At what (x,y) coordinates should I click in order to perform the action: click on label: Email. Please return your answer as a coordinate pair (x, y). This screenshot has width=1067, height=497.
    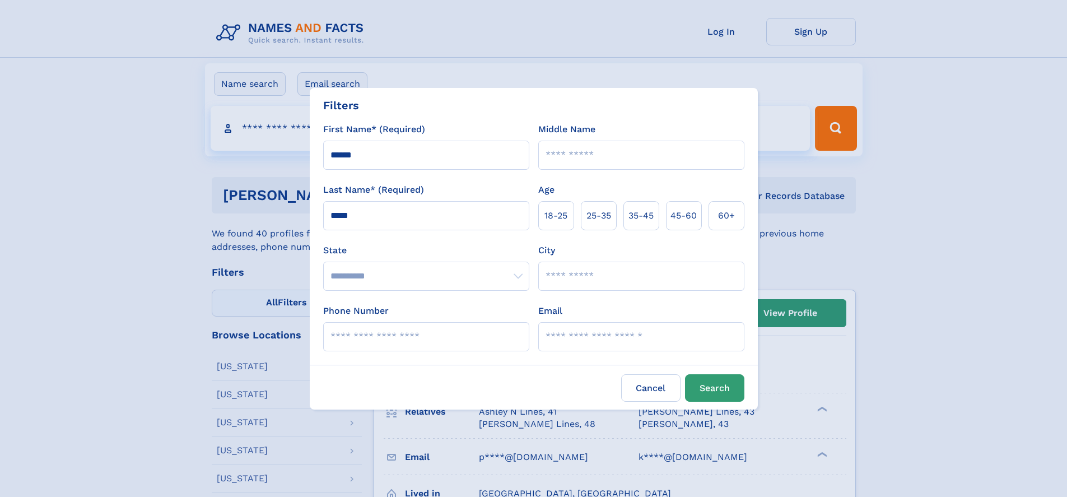
    Looking at the image, I should click on (550, 311).